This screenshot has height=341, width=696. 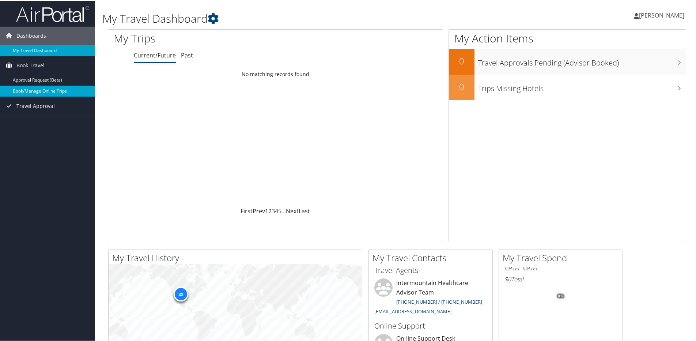 What do you see at coordinates (237, 257) in the screenshot?
I see `h2: My Travel History` at bounding box center [237, 257].